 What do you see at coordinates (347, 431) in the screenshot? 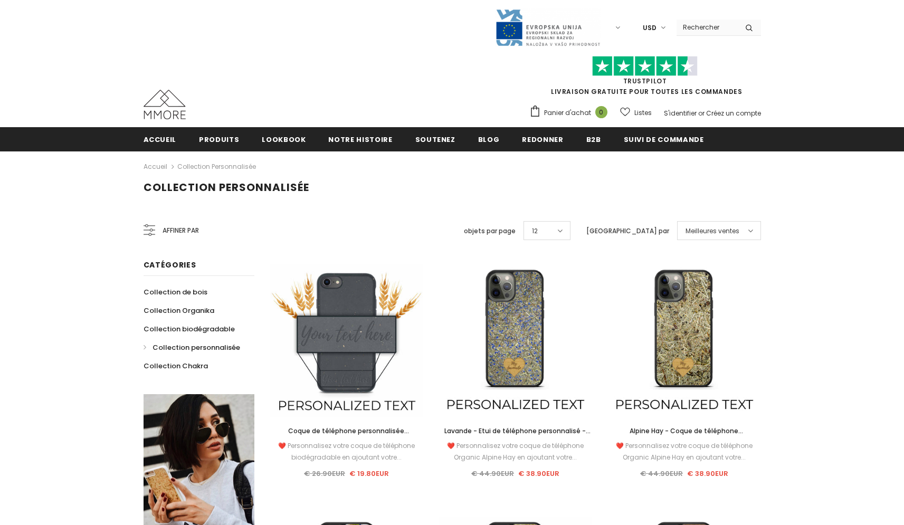
I see `a: Coque de téléphone personnalisée biodégradable - Noire` at bounding box center [347, 431].